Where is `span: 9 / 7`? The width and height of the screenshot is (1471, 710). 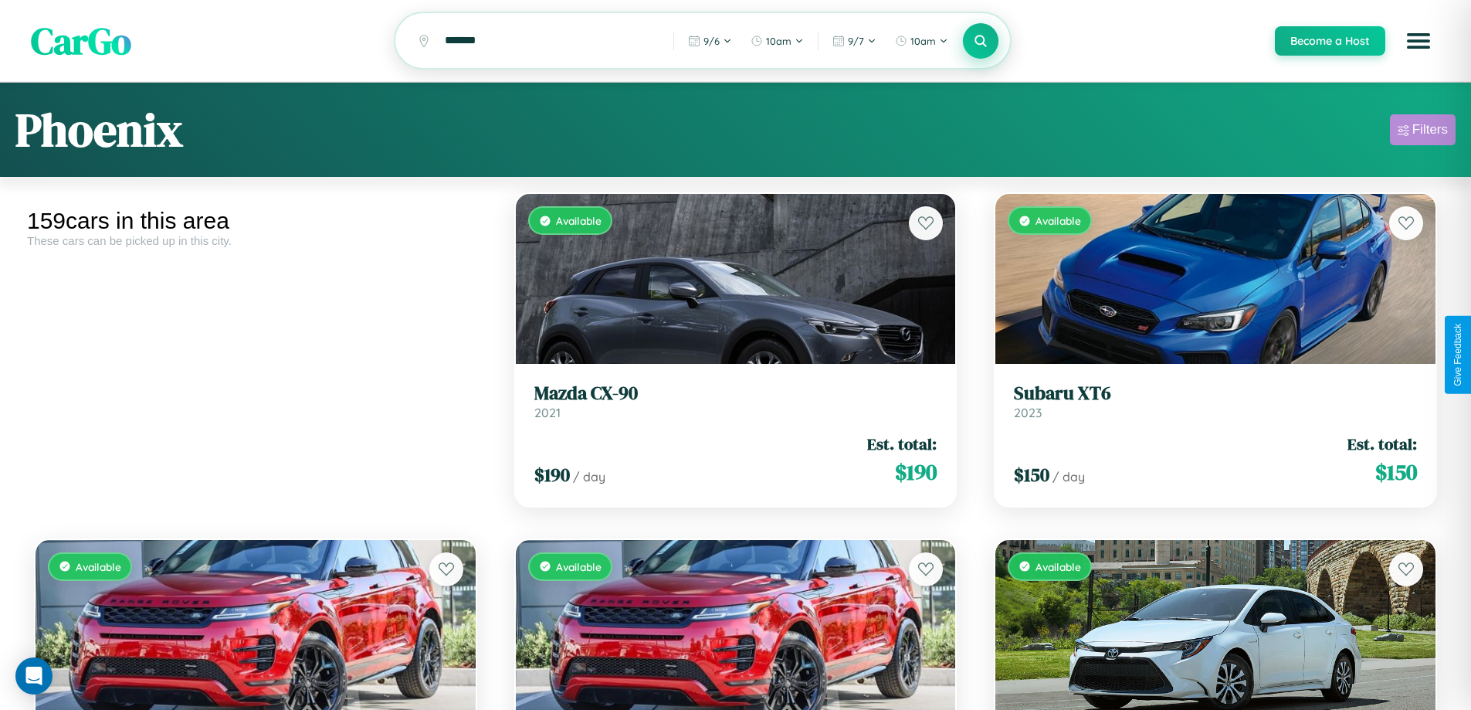
span: 9 / 7 is located at coordinates (855, 41).